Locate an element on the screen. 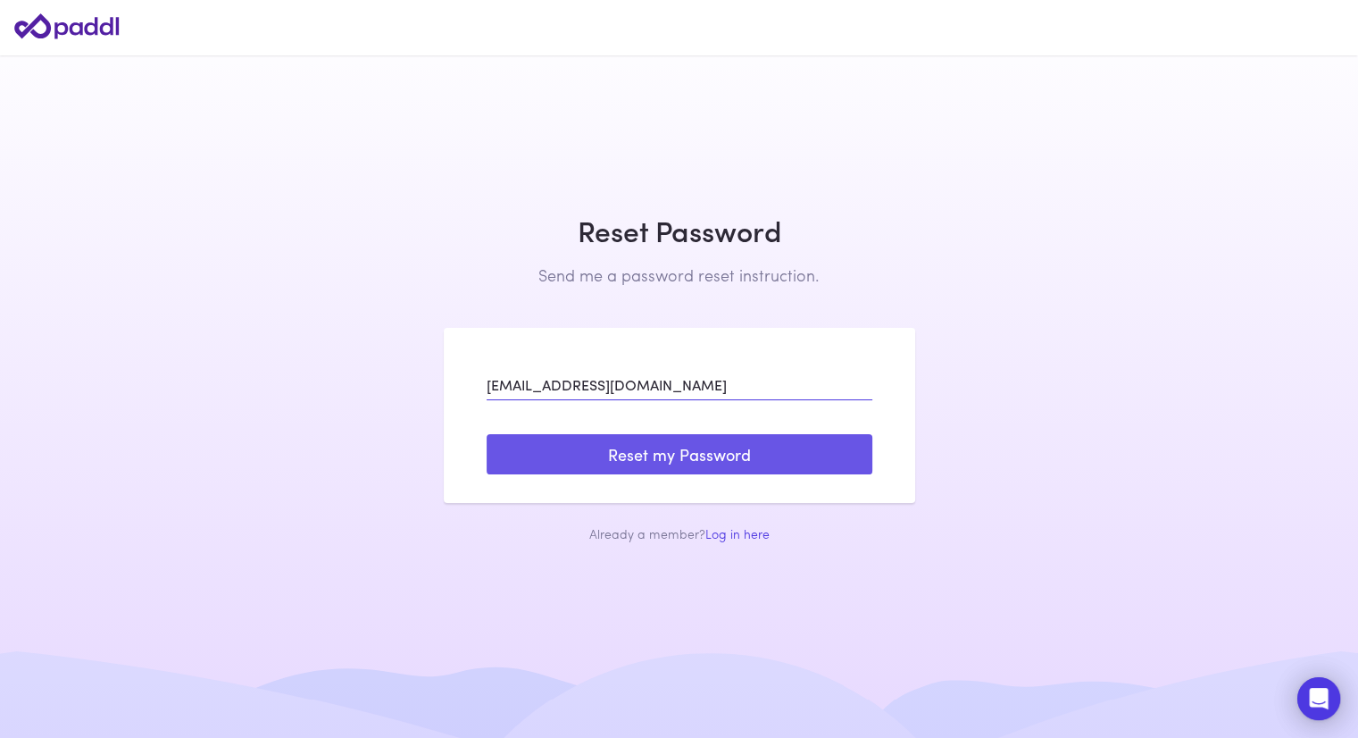 The width and height of the screenshot is (1358, 738). input: Enter your Email is located at coordinates (680, 385).